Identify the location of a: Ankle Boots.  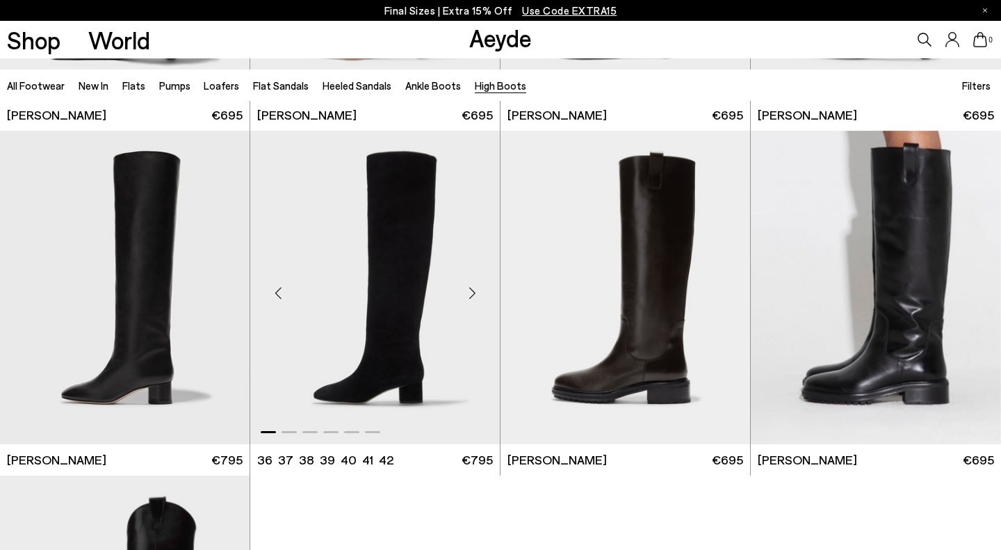
(433, 85).